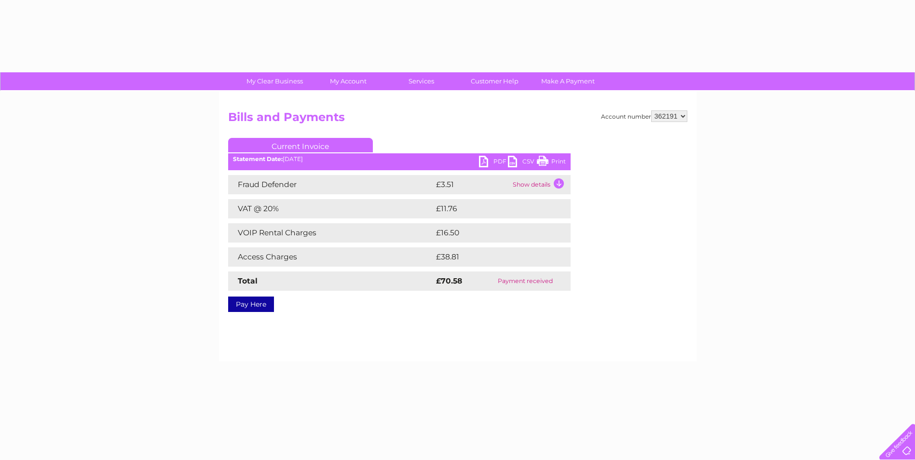 This screenshot has height=460, width=915. Describe the element at coordinates (301, 145) in the screenshot. I see `a: Current Invoice` at that location.